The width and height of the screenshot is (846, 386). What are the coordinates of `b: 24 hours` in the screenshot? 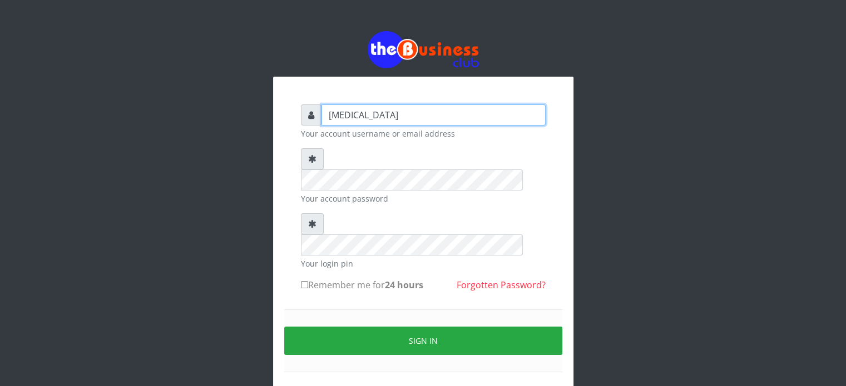 It's located at (404, 285).